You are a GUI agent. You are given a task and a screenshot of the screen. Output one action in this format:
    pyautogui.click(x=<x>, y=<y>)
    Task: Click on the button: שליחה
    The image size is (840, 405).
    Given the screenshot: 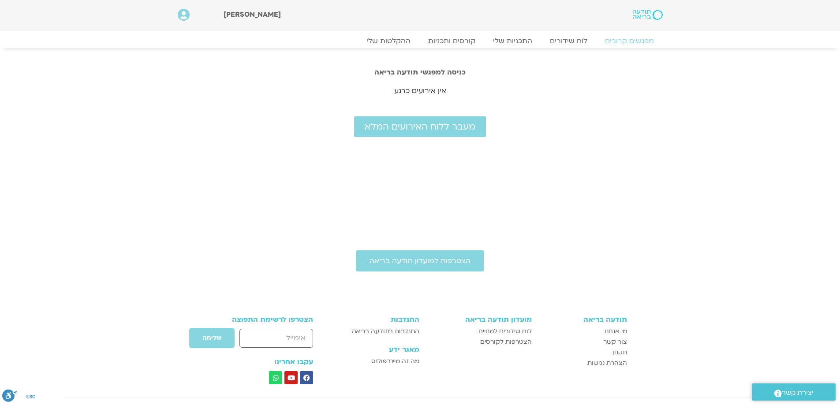 What is the action you would take?
    pyautogui.click(x=212, y=338)
    